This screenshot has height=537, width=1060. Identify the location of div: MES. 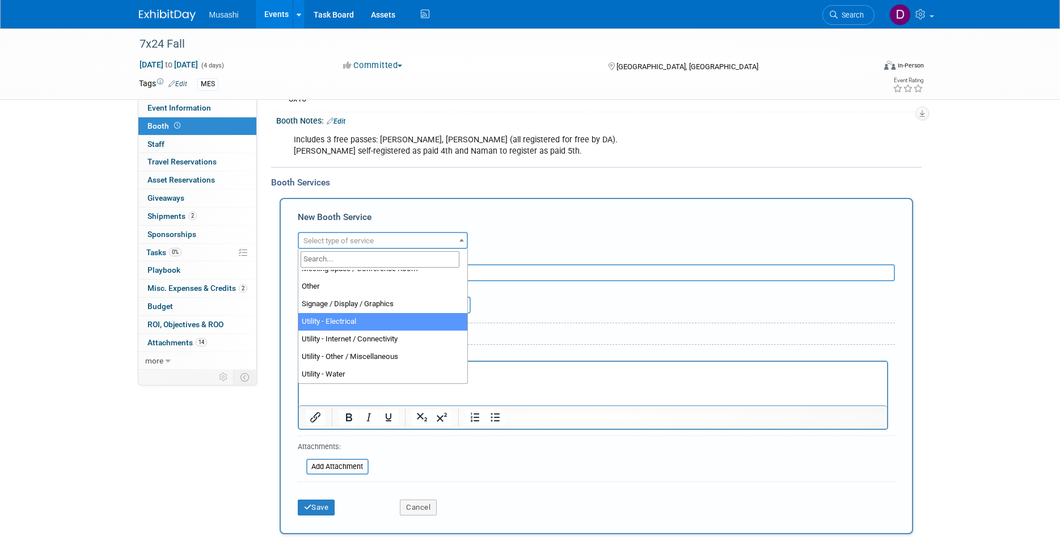
(208, 84).